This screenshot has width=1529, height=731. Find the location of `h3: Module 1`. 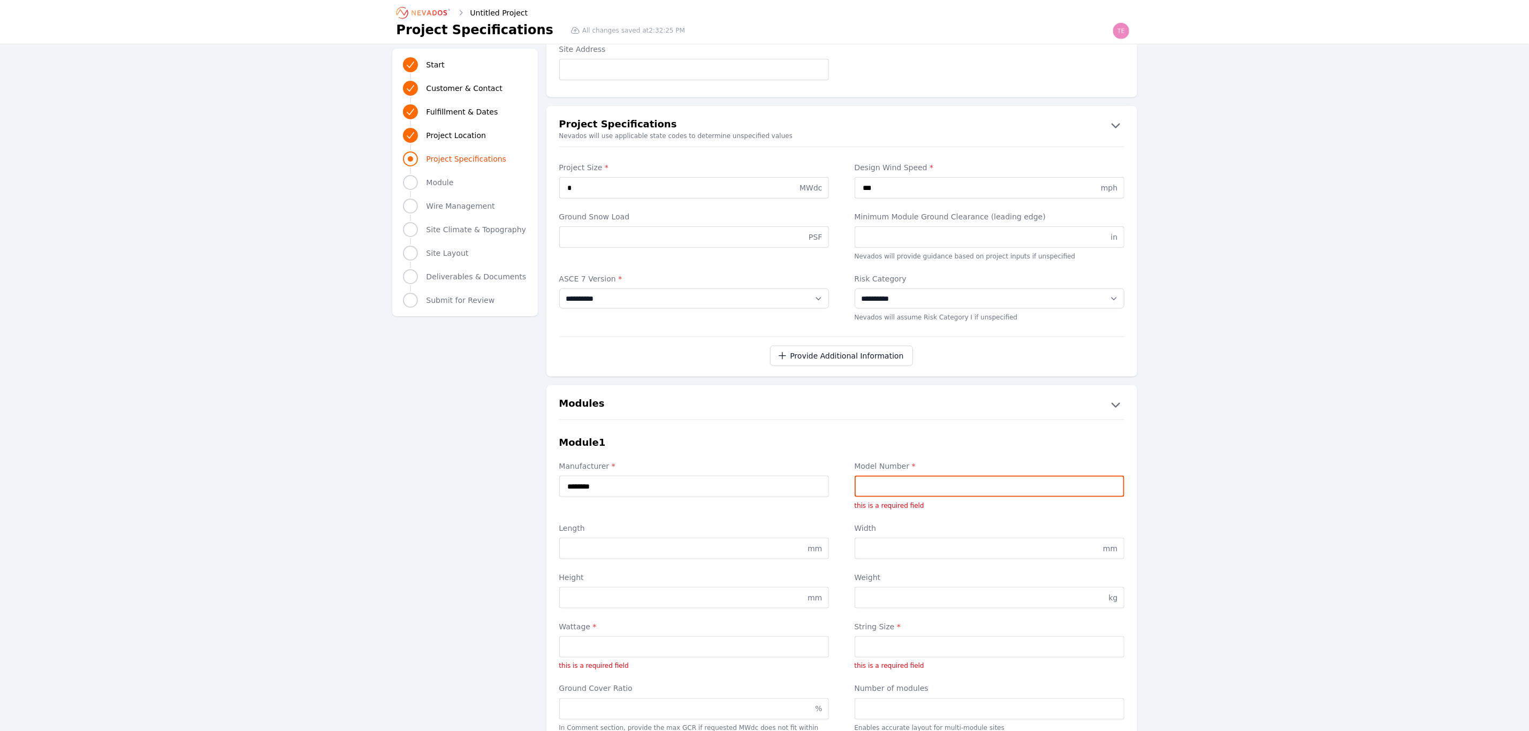

h3: Module 1 is located at coordinates (582, 443).